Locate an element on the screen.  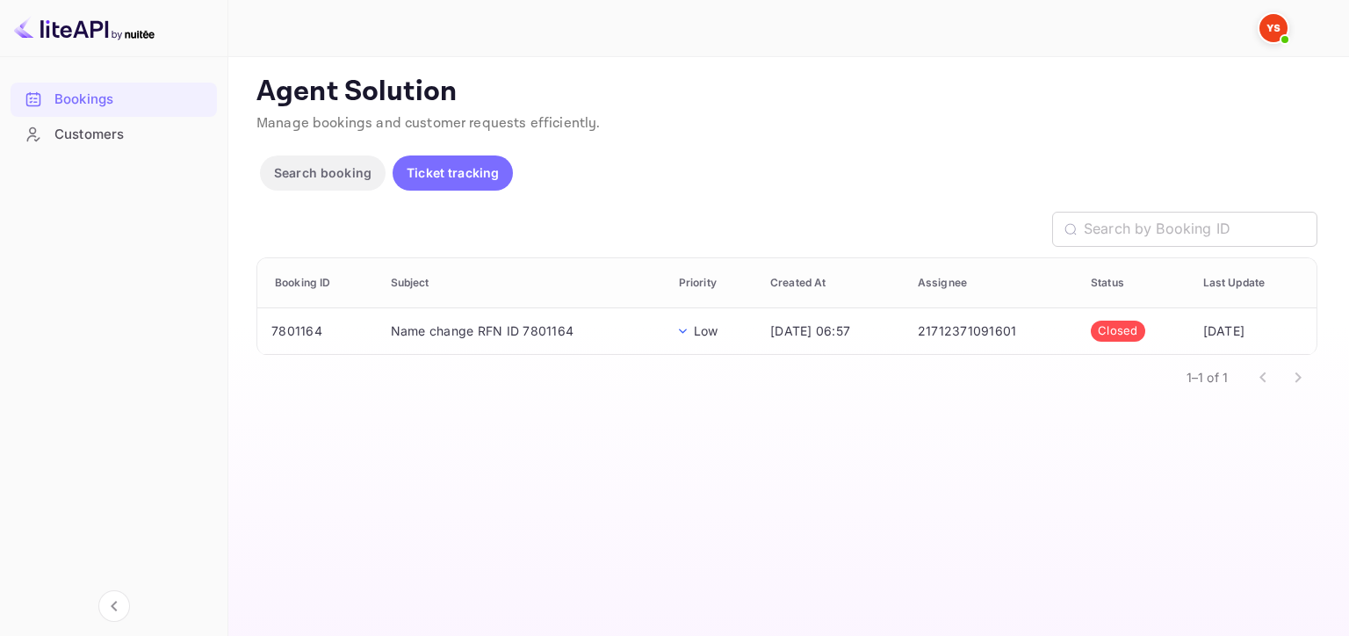
th: Booking ID is located at coordinates (317, 283).